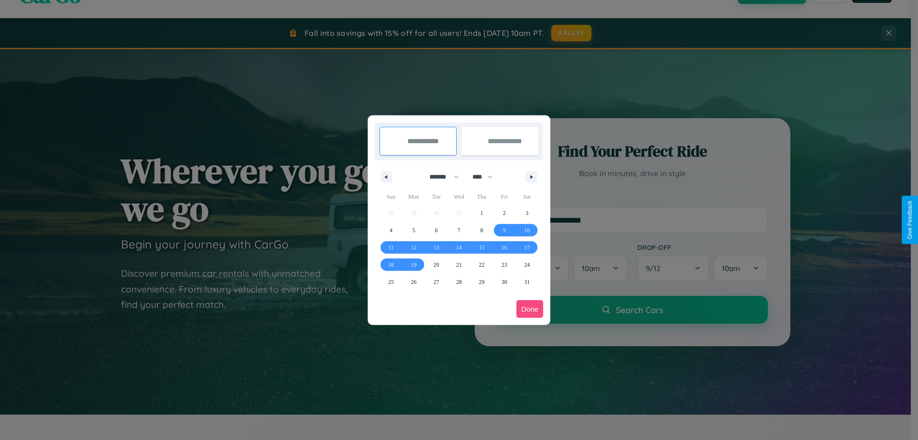 The image size is (918, 440). Describe the element at coordinates (414, 265) in the screenshot. I see `span: 19` at that location.